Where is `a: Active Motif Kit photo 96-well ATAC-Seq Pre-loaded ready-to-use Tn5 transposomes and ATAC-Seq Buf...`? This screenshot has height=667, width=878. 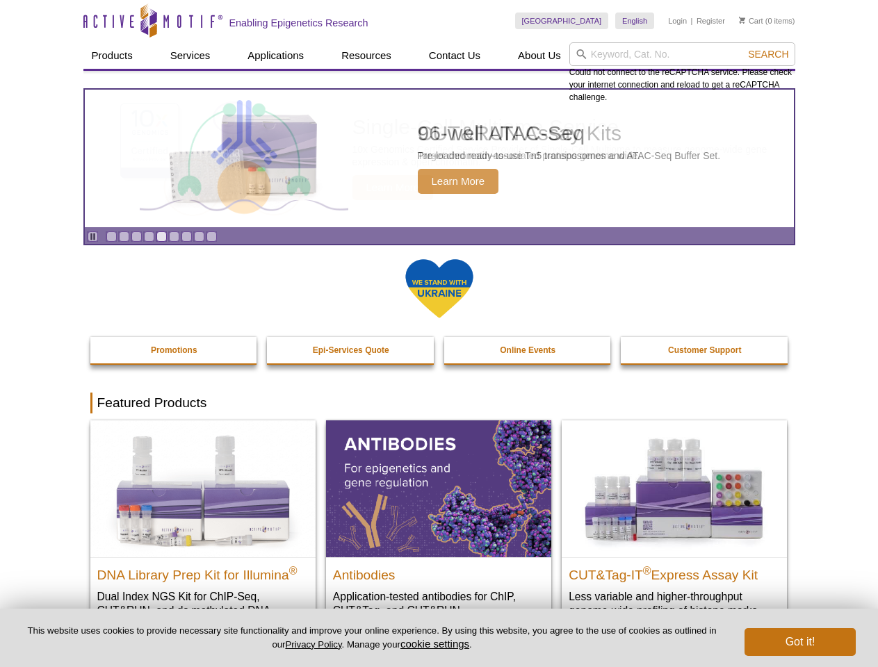 a: Active Motif Kit photo 96-well ATAC-Seq Pre-loaded ready-to-use Tn5 transposomes and ATAC-Seq Buf... is located at coordinates (439, 158).